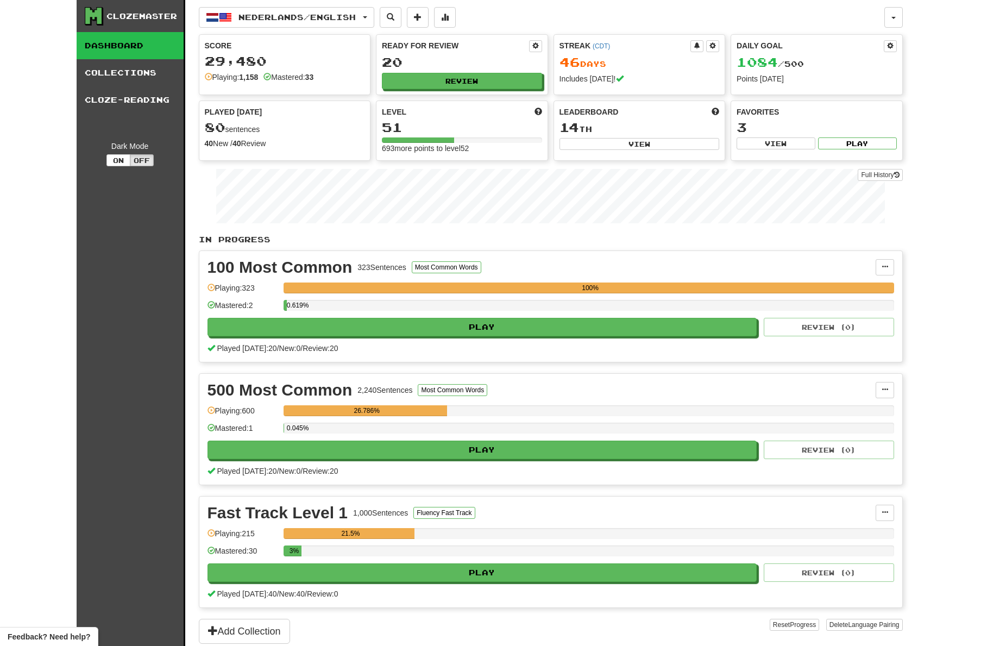 This screenshot has height=646, width=987. I want to click on div: Fast Track Level 1, so click(278, 513).